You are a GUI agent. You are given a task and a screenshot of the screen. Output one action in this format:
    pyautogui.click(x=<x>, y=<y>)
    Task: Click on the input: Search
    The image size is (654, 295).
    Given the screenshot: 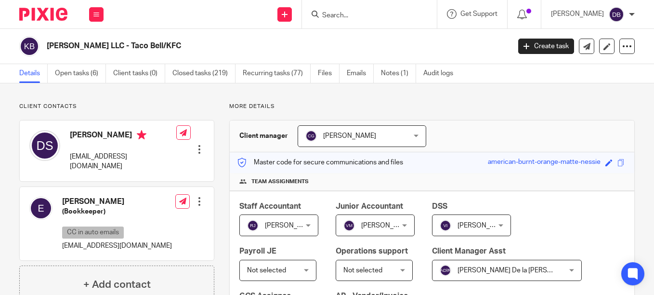 What is the action you would take?
    pyautogui.click(x=364, y=16)
    